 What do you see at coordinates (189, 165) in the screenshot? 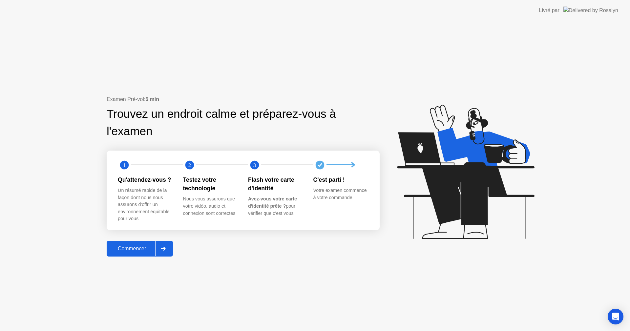
I see `text: 2` at bounding box center [189, 165].